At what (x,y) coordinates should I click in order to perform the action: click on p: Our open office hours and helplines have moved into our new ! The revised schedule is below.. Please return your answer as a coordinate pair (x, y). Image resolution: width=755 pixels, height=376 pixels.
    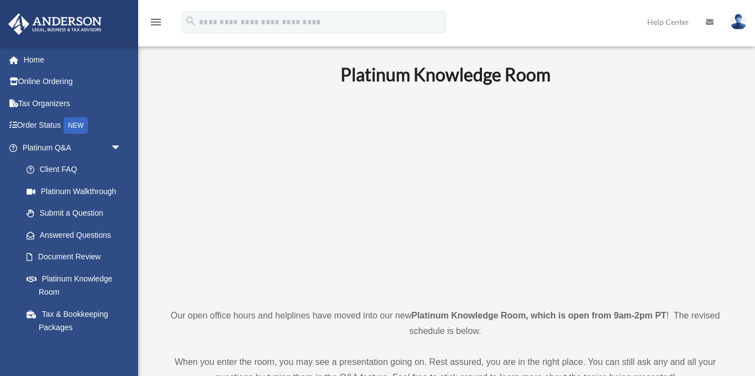
    Looking at the image, I should click on (445, 323).